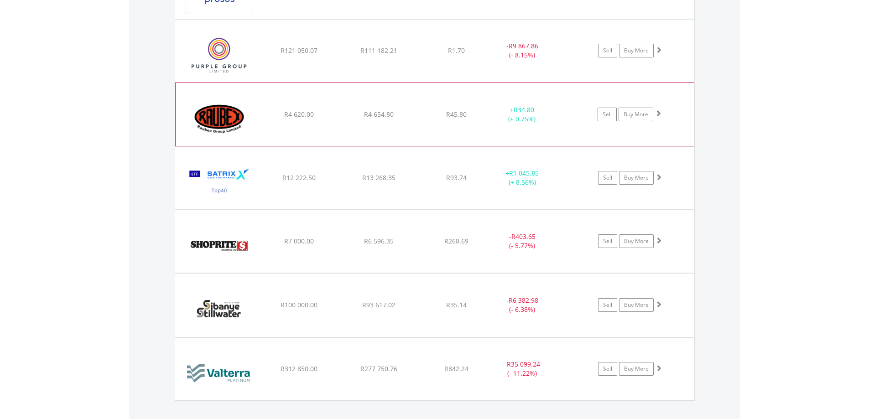 Image resolution: width=869 pixels, height=419 pixels. Describe the element at coordinates (299, 177) in the screenshot. I see `span: R12 222.50` at that location.